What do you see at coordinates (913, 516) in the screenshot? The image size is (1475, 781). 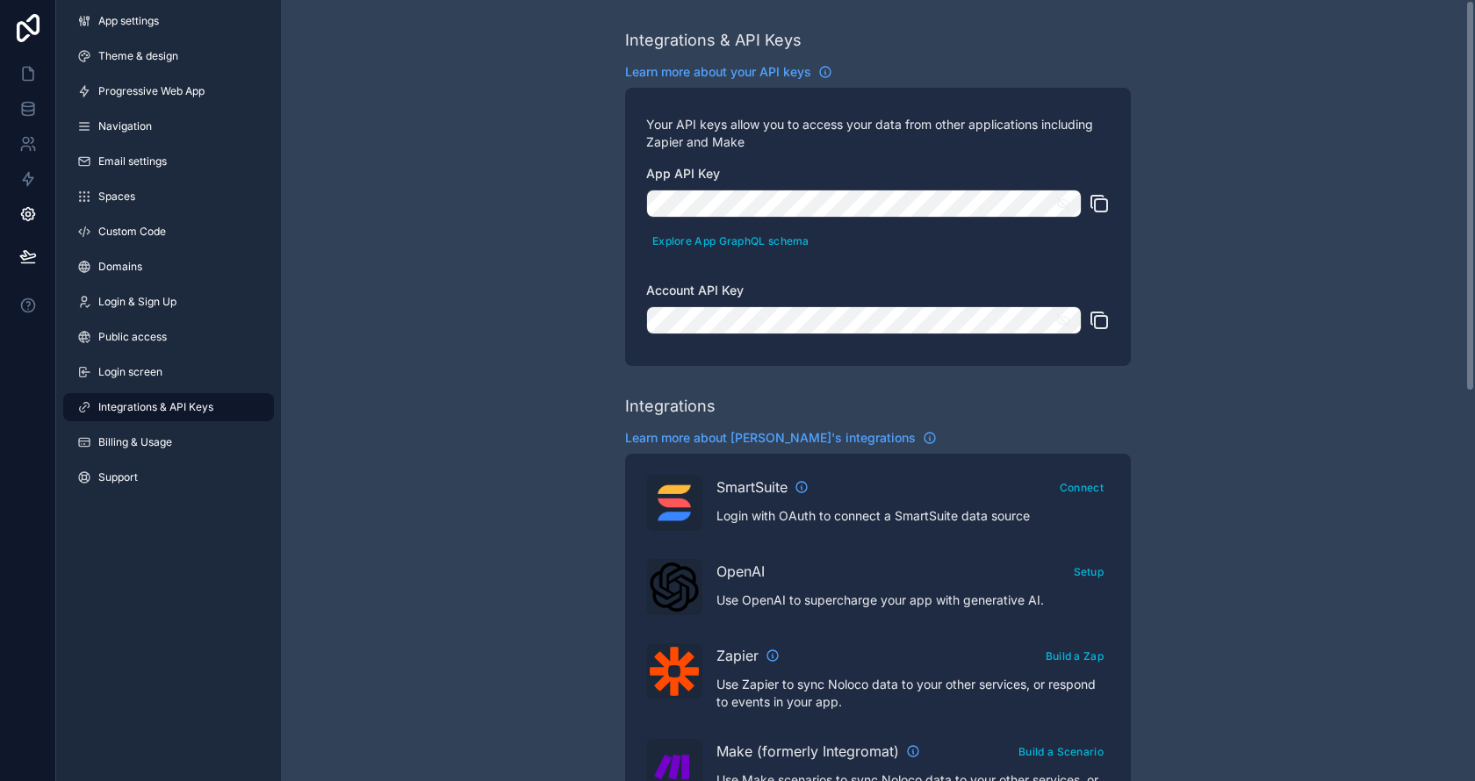 I see `p: Login with OAuth to connect a SmartSuite data source` at bounding box center [913, 516].